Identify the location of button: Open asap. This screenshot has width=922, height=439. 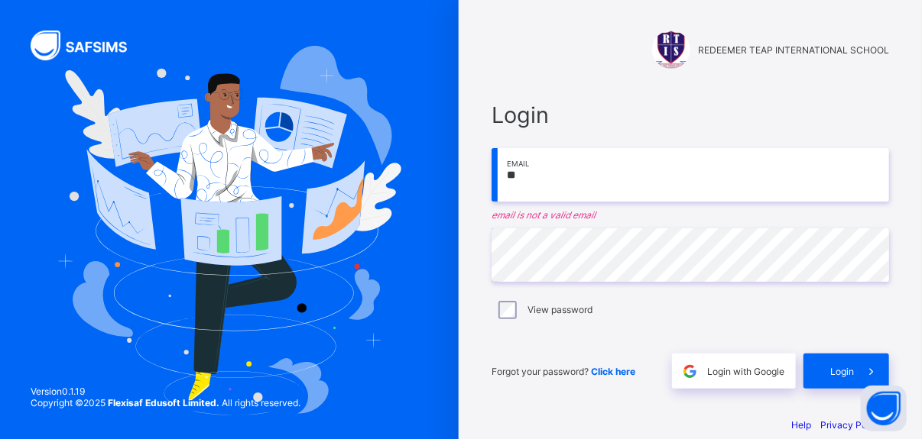
(884, 409).